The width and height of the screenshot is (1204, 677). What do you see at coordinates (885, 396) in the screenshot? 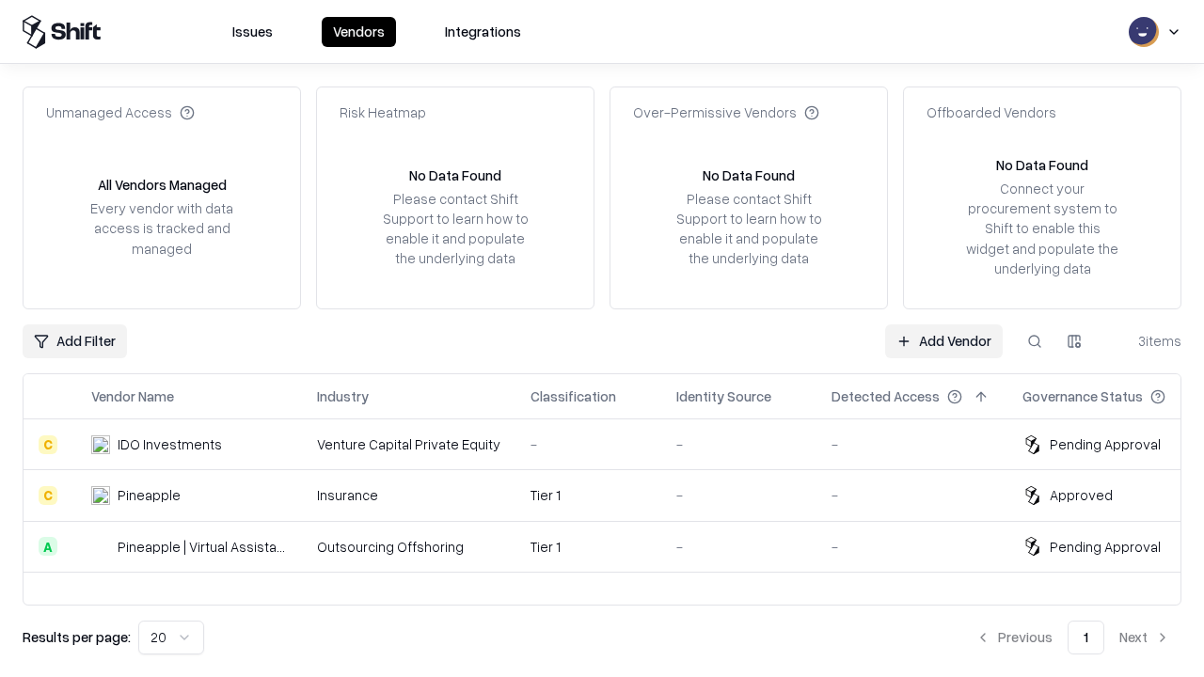
I see `div: Detected Access` at bounding box center [885, 396].